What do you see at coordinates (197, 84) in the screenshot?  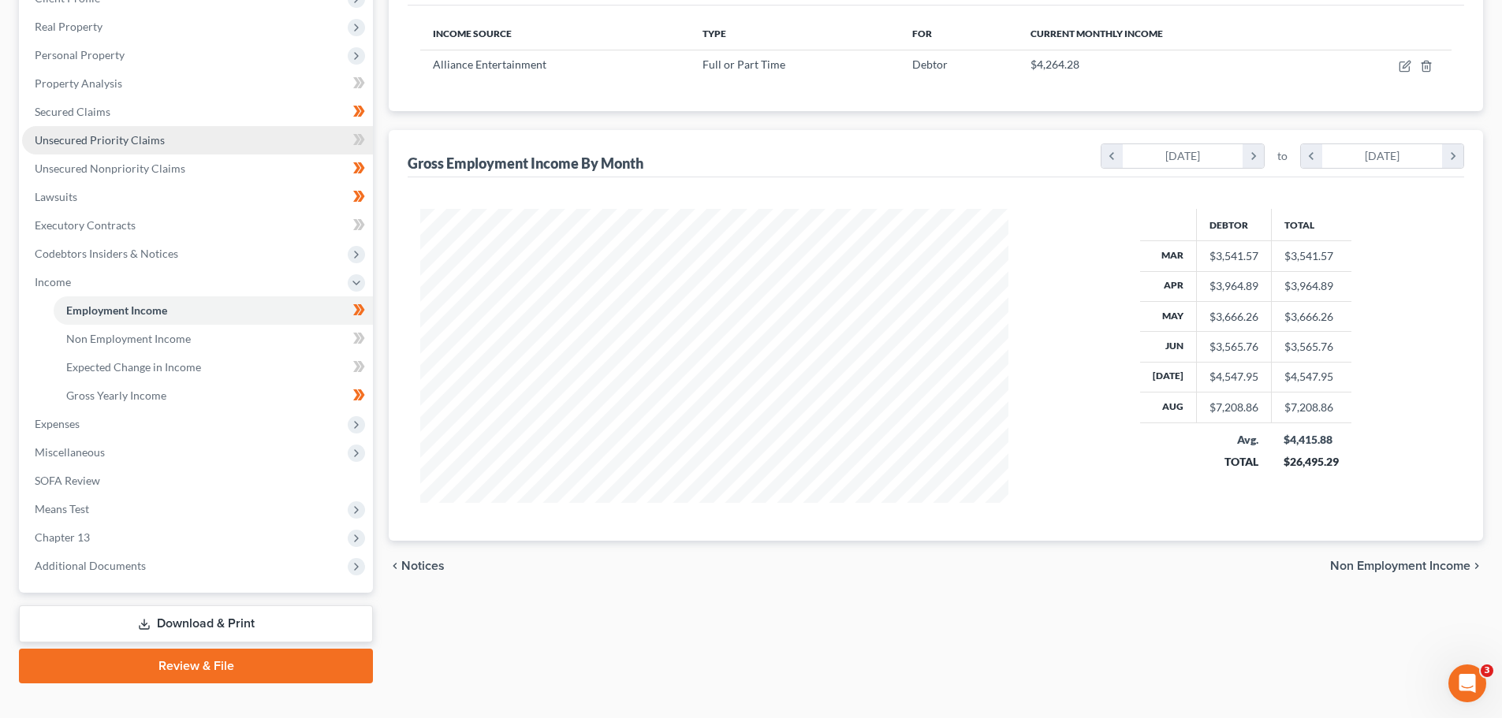 I see `a: Property Analysis` at bounding box center [197, 84].